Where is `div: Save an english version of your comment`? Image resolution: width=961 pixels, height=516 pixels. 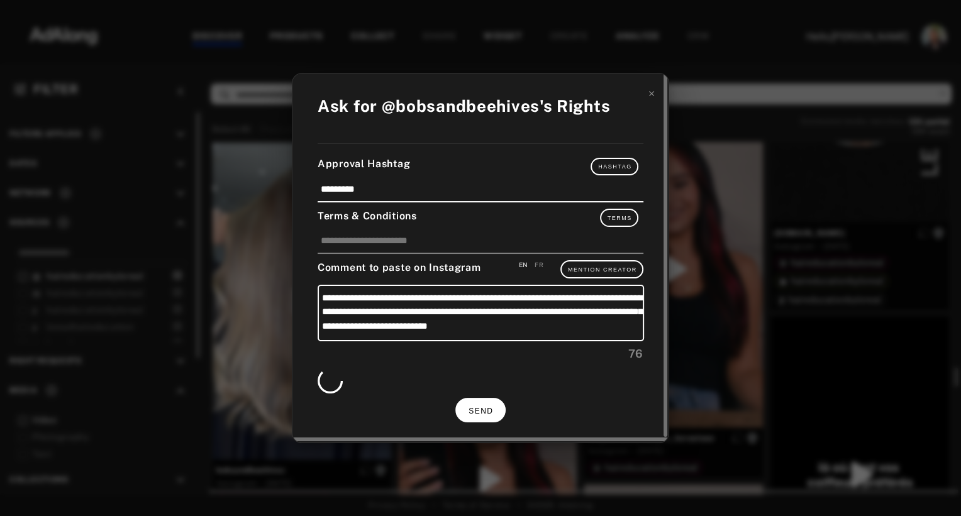 div: Save an english version of your comment is located at coordinates (523, 265).